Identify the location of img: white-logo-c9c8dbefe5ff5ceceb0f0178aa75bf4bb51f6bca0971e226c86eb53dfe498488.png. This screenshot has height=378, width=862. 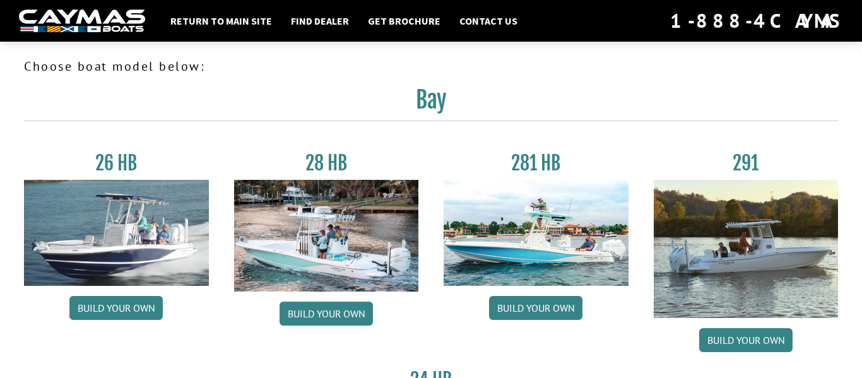
(82, 21).